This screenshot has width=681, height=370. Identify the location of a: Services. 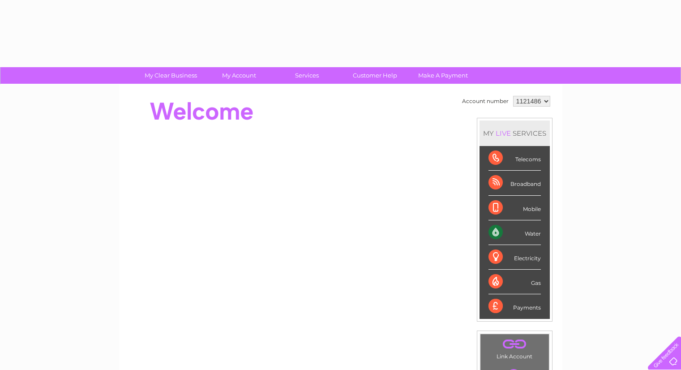
(307, 75).